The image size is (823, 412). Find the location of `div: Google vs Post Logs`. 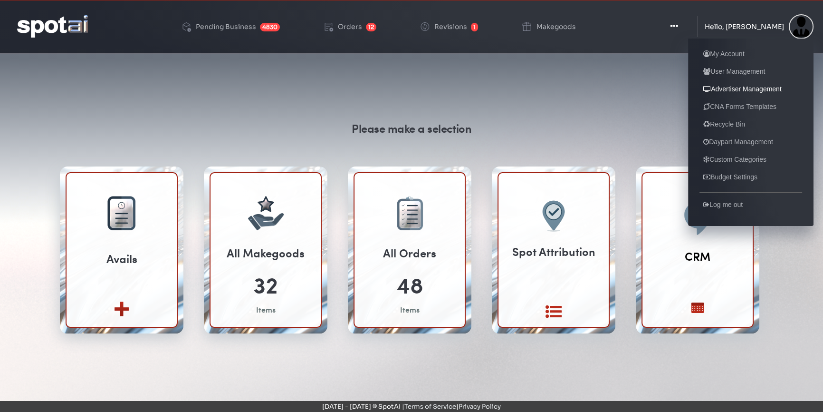

div: Google vs Post Logs is located at coordinates (554, 329).